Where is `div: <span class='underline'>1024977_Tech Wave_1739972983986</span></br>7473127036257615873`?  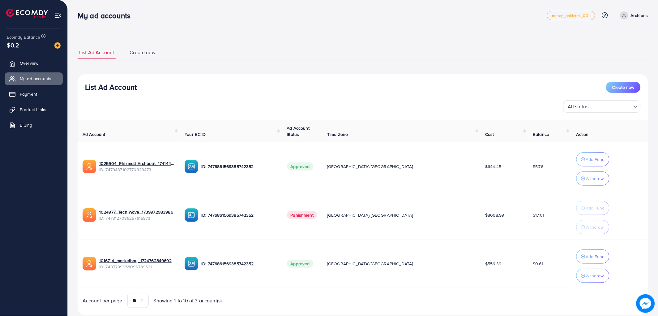
div: <span class='underline'>1024977_Tech Wave_1739972983986</span></br>7473127036257615873 is located at coordinates (137, 215).